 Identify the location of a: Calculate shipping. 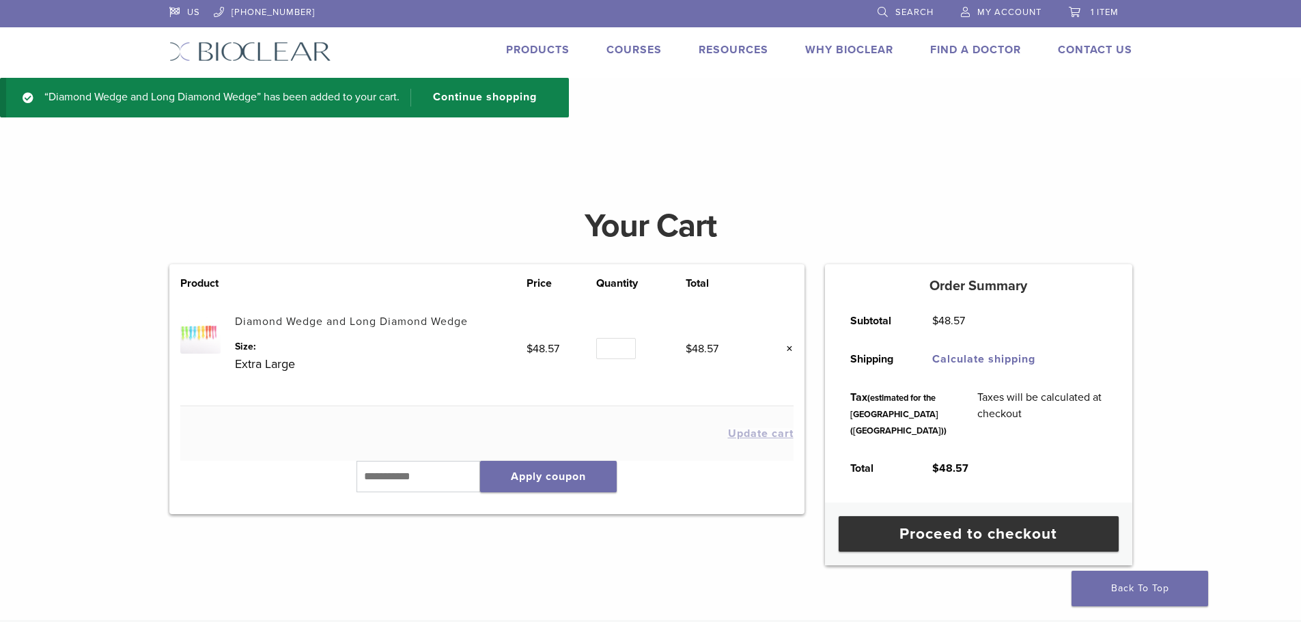
(984, 359).